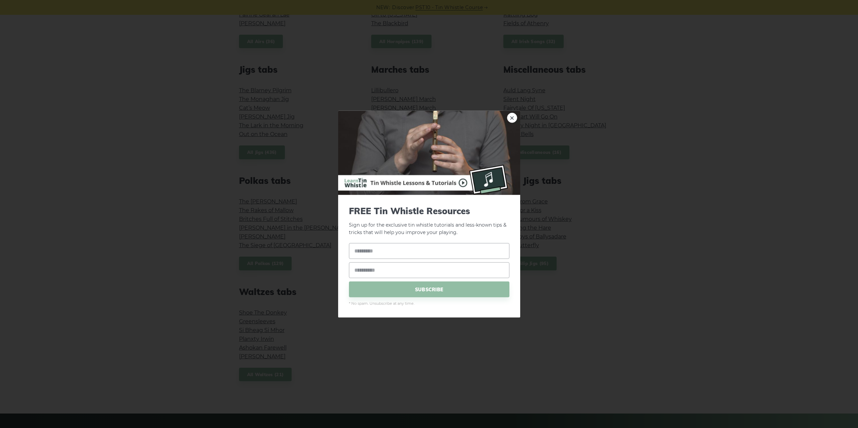 The width and height of the screenshot is (858, 428). What do you see at coordinates (429, 290) in the screenshot?
I see `span: SUBSCRIBE` at bounding box center [429, 290].